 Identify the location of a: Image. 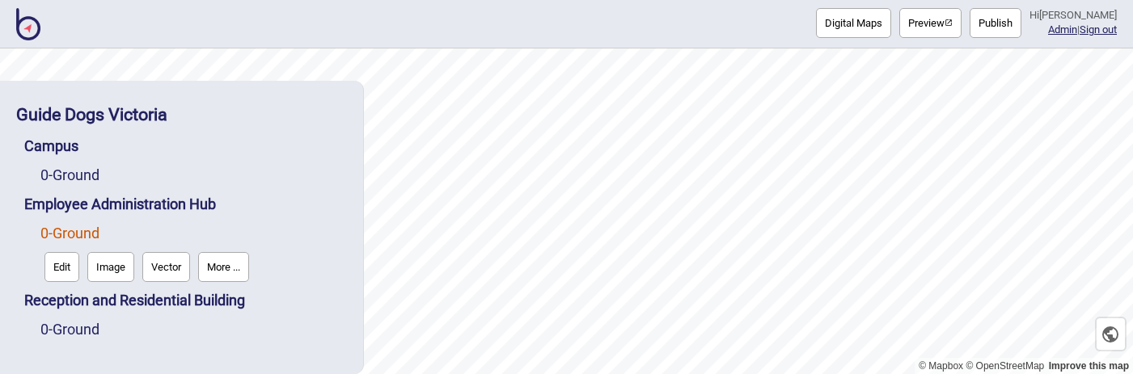
(111, 267).